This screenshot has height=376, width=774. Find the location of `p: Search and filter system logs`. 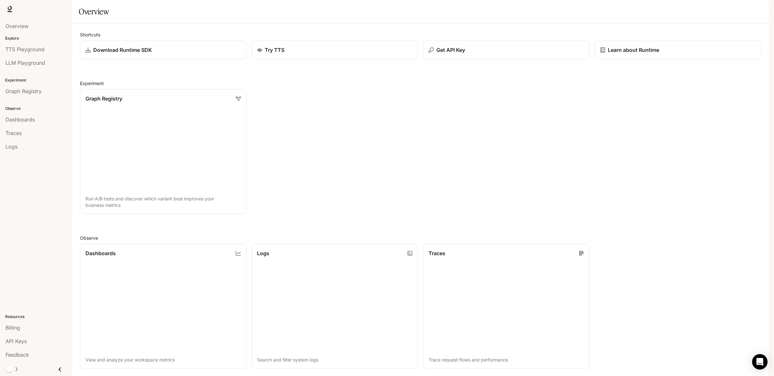

p: Search and filter system logs is located at coordinates (335, 360).